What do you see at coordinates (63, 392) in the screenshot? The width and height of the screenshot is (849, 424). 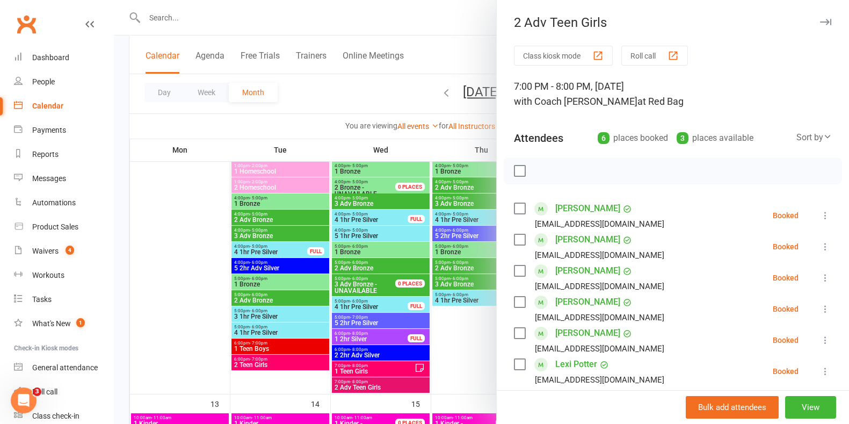 I see `a: Roll call` at bounding box center [63, 392].